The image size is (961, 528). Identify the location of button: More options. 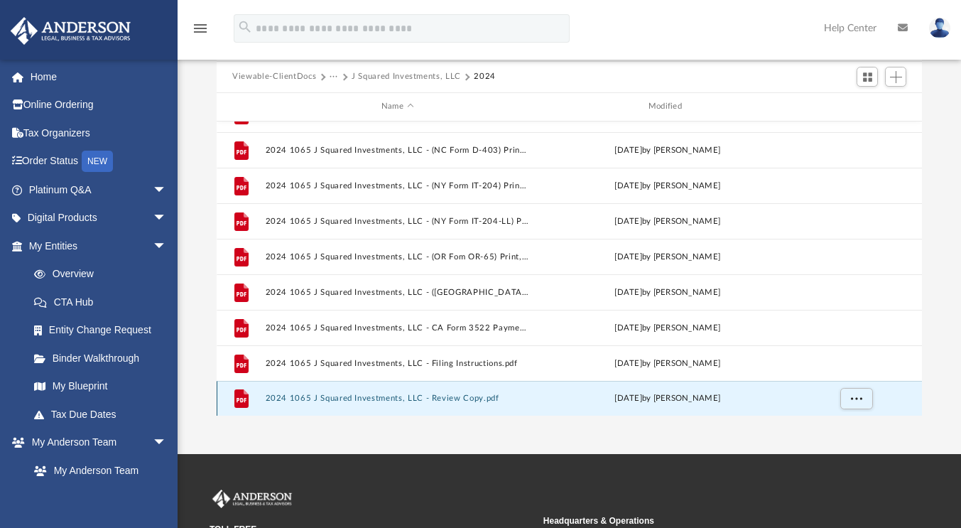
(857, 399).